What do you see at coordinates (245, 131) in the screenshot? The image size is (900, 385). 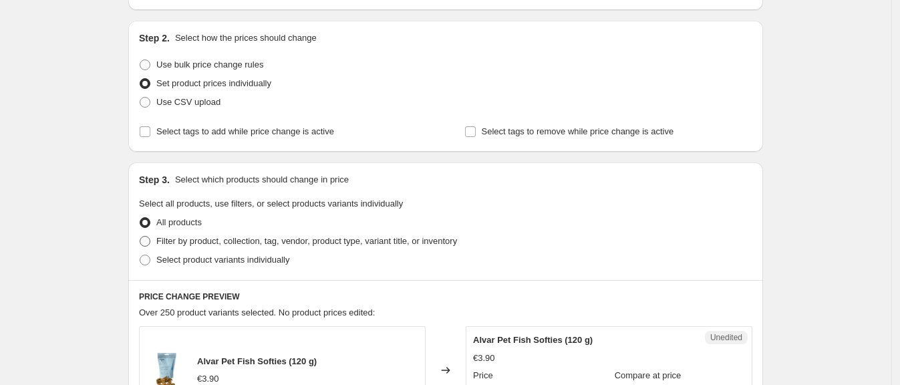 I see `span: Select tags to add while price change is active` at bounding box center [245, 131].